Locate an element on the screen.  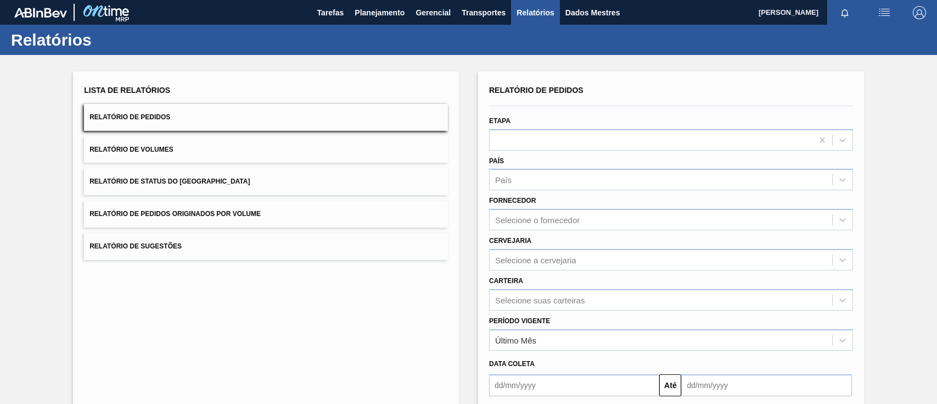
label: Etapa is located at coordinates (500, 121).